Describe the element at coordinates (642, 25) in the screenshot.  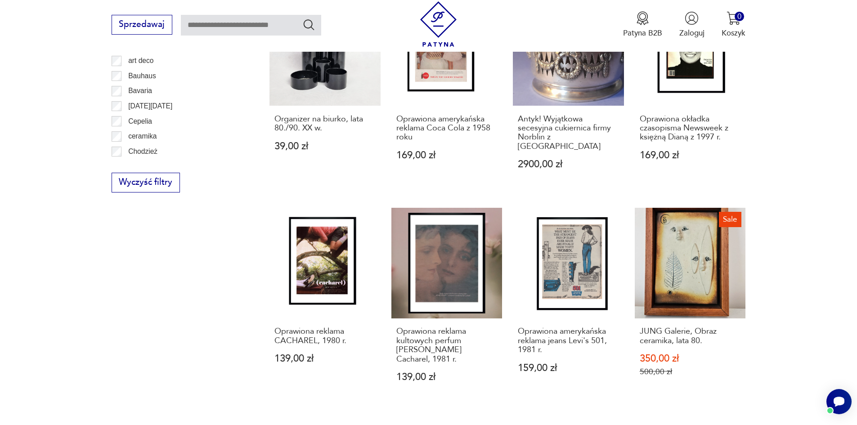
I see `button: Patyna B2B` at that location.